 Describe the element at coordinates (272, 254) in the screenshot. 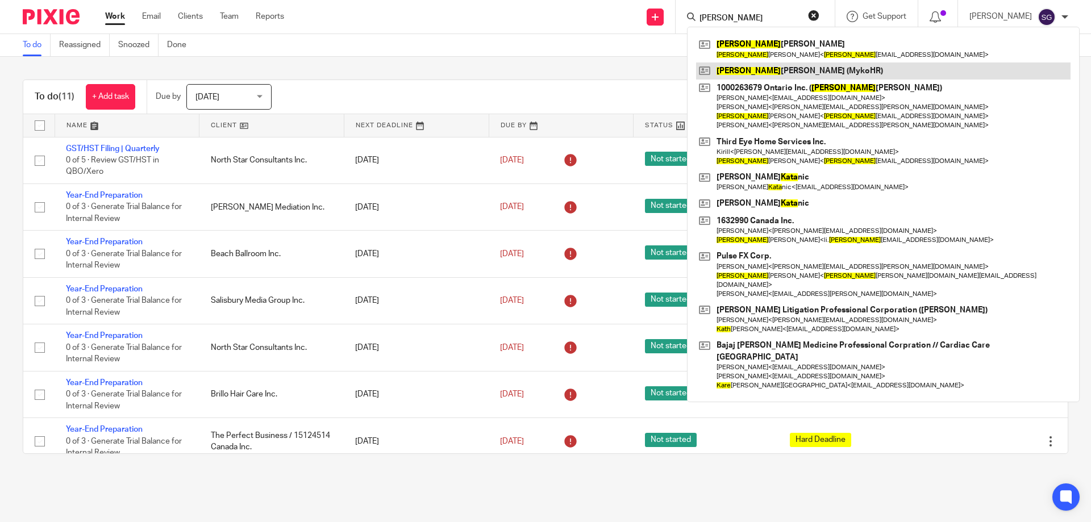

I see `td: Beach Ballroom Inc.` at that location.